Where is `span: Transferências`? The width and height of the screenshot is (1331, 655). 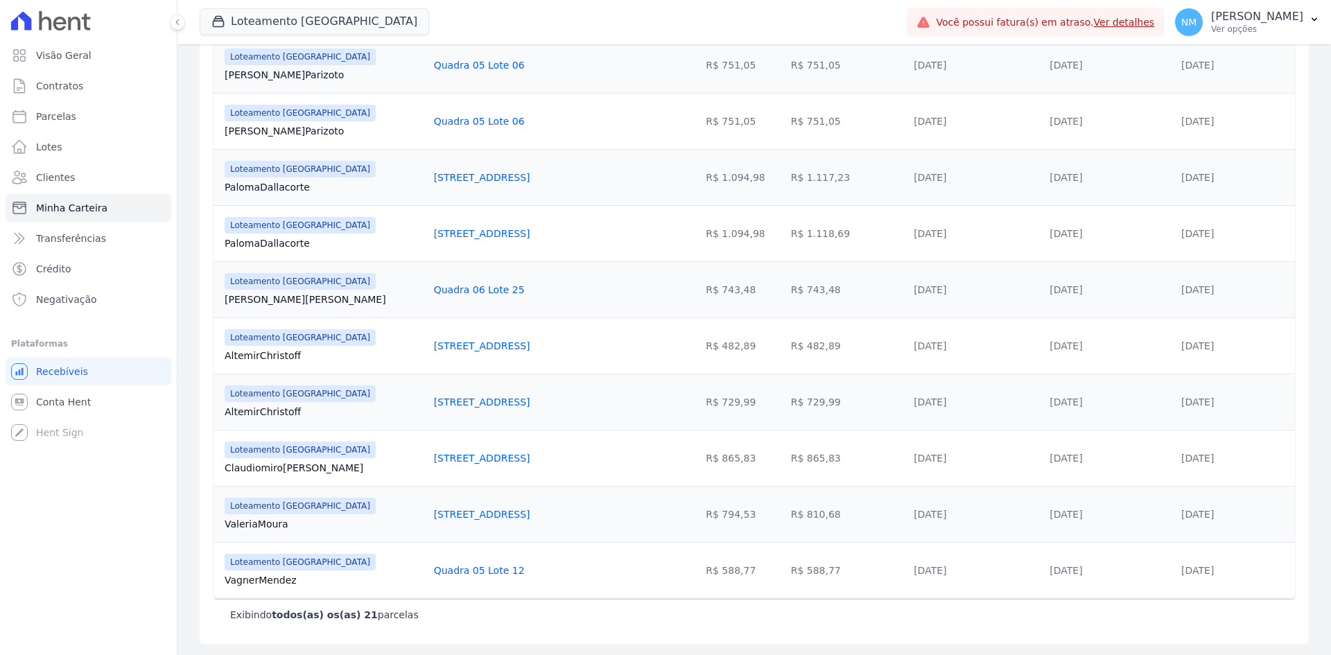
span: Transferências is located at coordinates (71, 239).